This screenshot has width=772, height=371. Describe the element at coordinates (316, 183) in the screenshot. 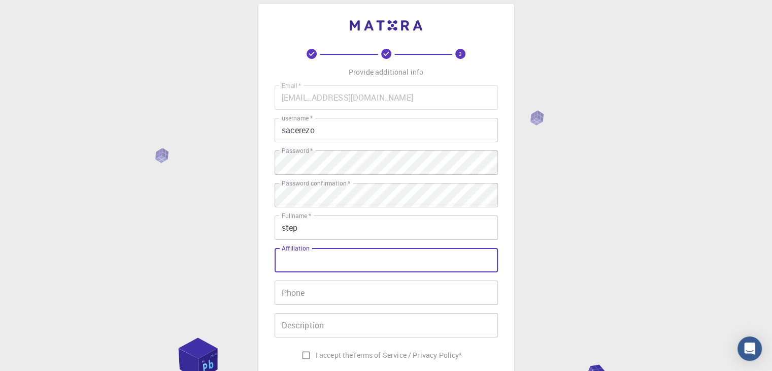

I see `label: Password confirmation` at that location.